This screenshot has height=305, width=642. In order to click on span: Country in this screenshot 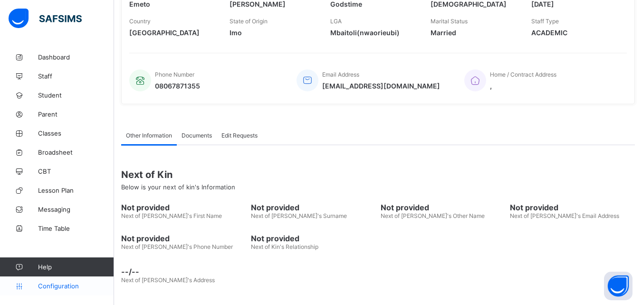, I will do `click(140, 21)`.